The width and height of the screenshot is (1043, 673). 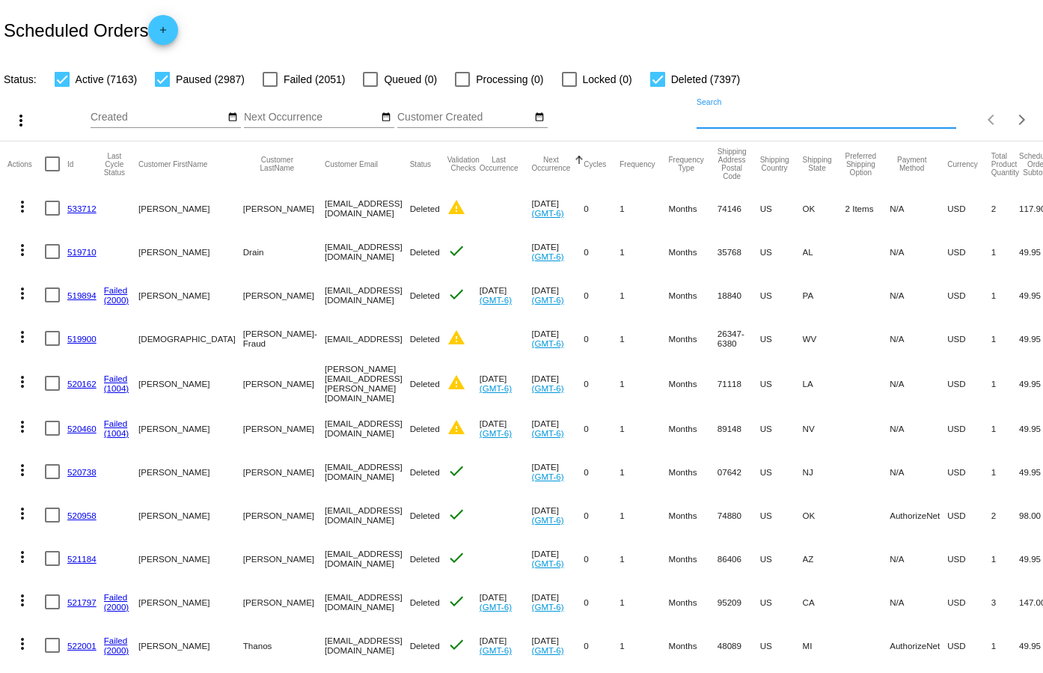 What do you see at coordinates (706, 79) in the screenshot?
I see `span: Deleted (7397)` at bounding box center [706, 79].